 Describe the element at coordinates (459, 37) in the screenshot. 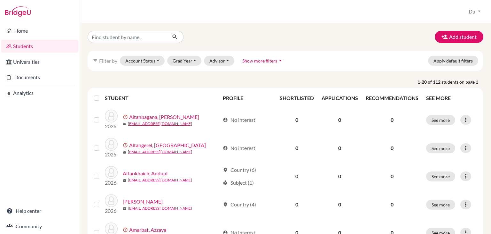

I see `button: Add student` at that location.